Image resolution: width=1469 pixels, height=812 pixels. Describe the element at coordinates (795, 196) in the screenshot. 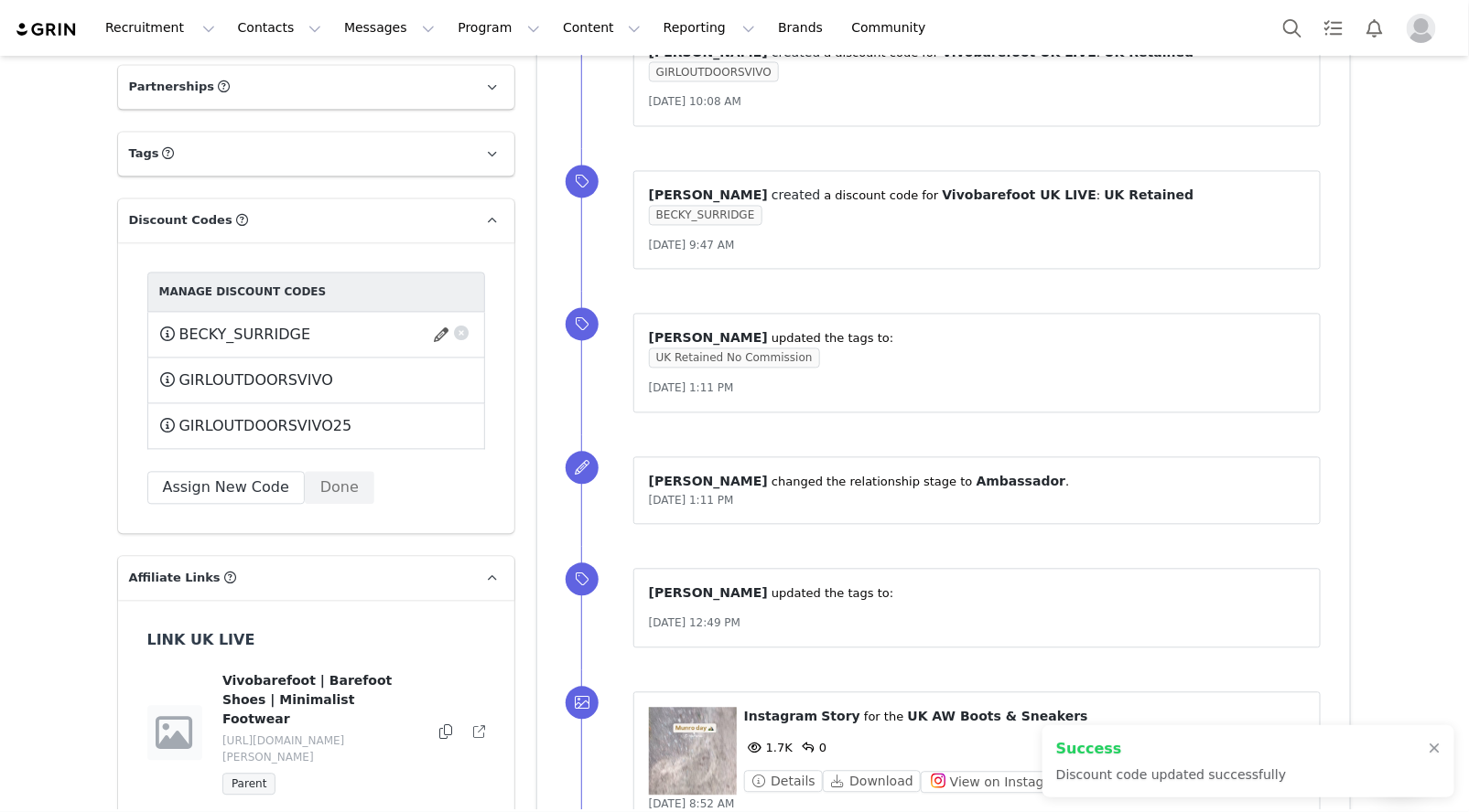

I see `span: created` at that location.